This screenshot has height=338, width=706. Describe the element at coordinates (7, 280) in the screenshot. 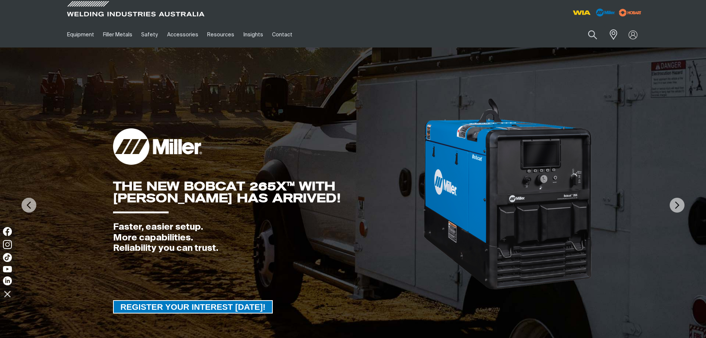

I see `img: LinkedIn` at that location.